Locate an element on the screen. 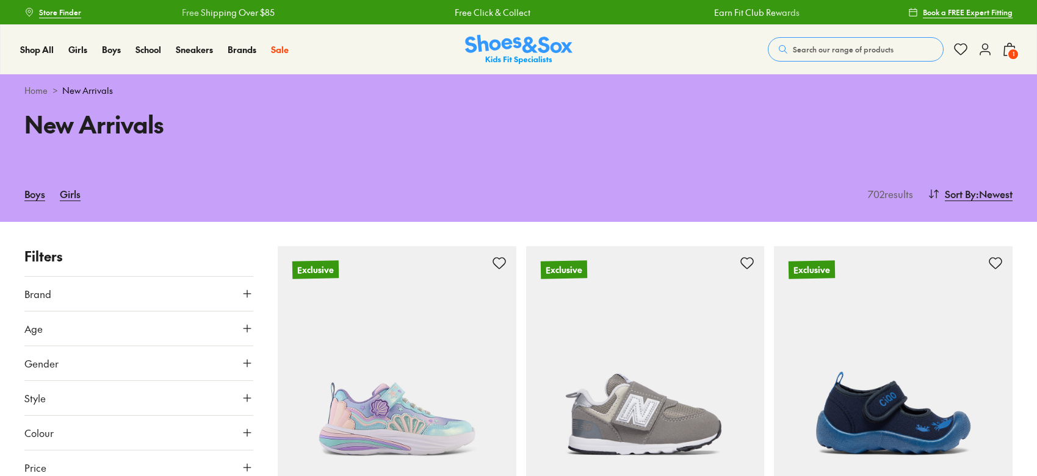 The height and width of the screenshot is (476, 1037). a: Sneakers is located at coordinates (194, 49).